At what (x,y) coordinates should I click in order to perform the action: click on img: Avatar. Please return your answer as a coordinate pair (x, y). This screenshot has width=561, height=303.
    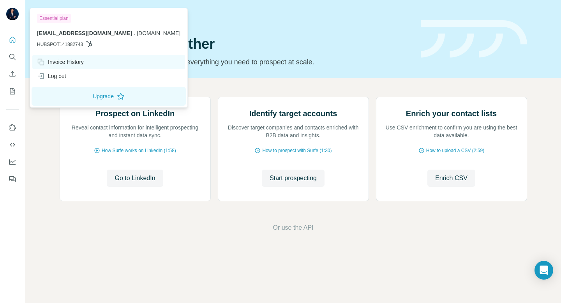
    Looking at the image, I should click on (12, 14).